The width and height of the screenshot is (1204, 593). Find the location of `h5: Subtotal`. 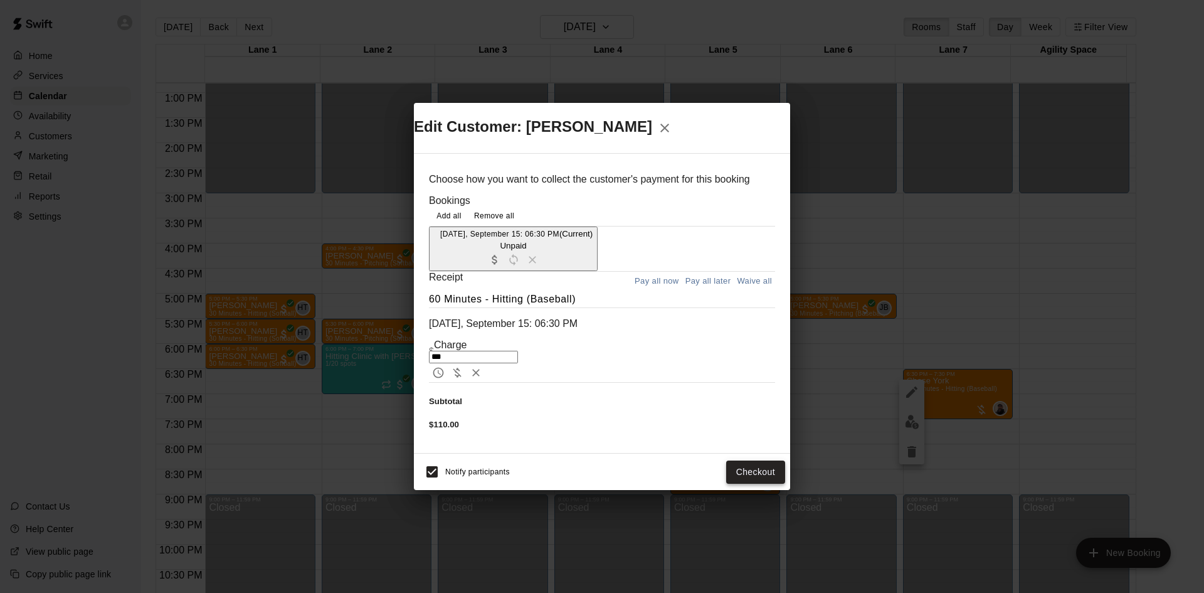

h5: Subtotal is located at coordinates (602, 401).